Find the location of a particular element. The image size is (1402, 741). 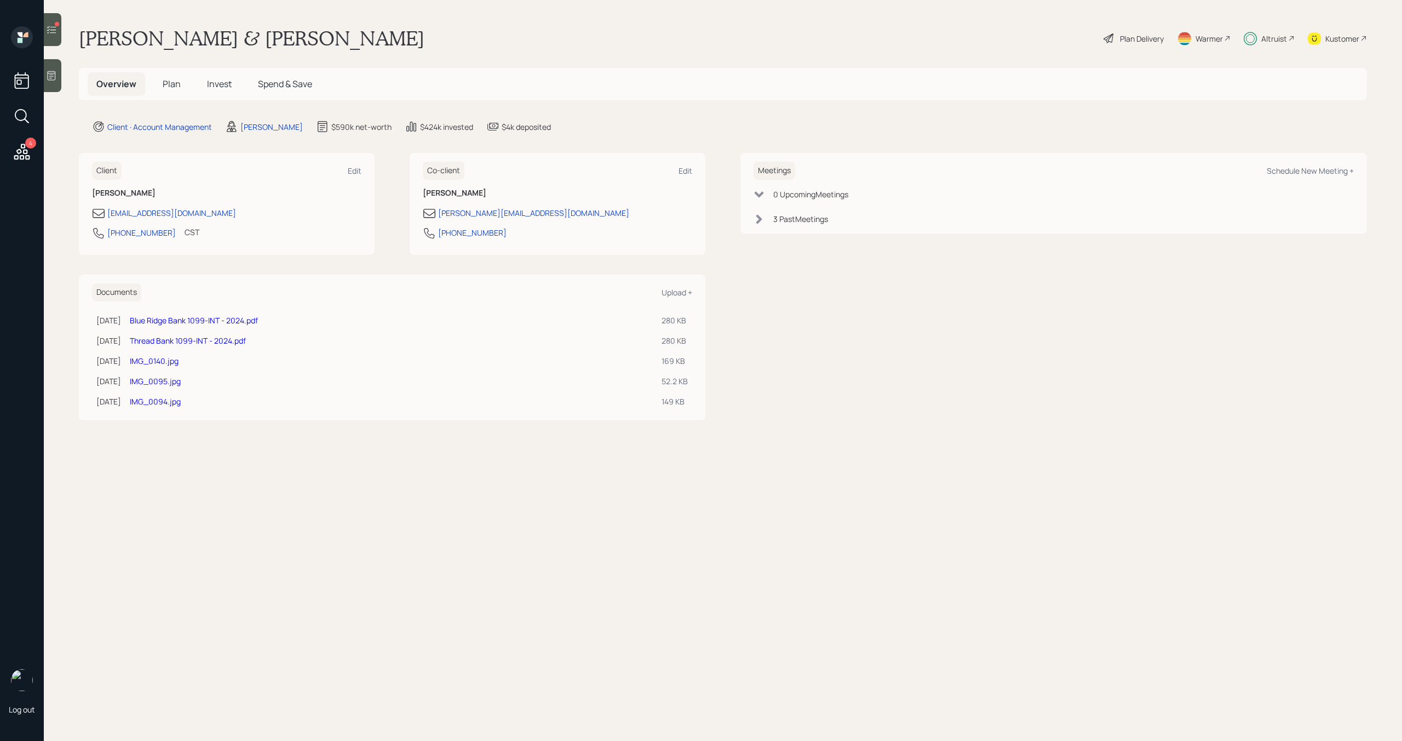

div: 3 Past Meeting s is located at coordinates (801, 219).